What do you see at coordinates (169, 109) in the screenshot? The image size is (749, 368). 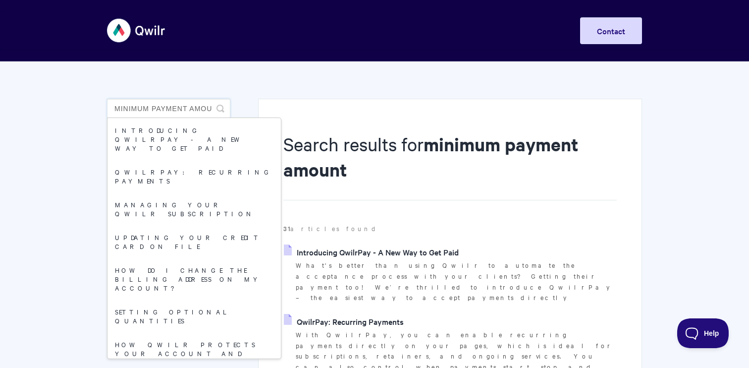 I see `input: Search` at bounding box center [169, 109].